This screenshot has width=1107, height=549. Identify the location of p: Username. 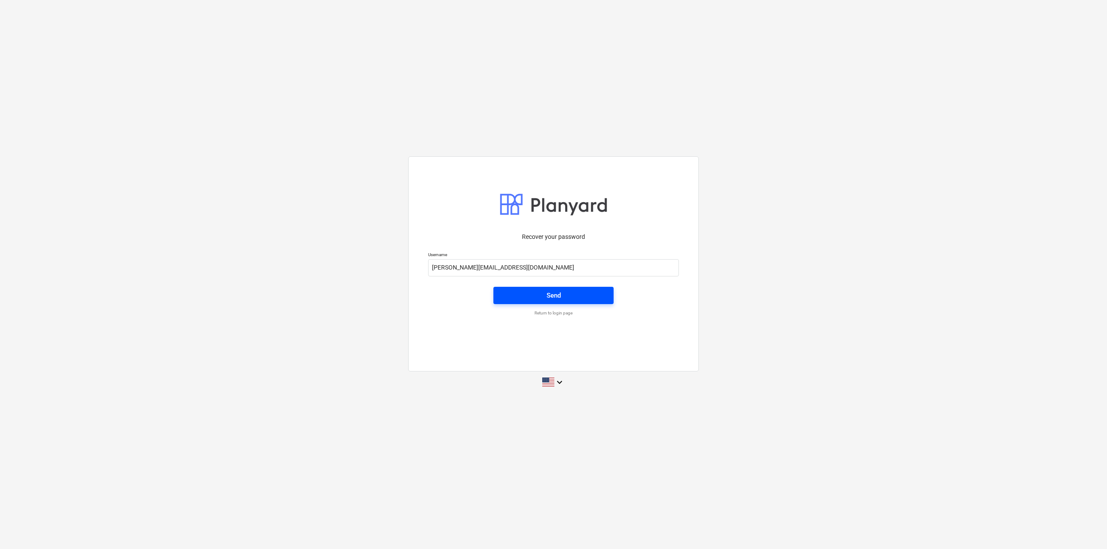
(553, 255).